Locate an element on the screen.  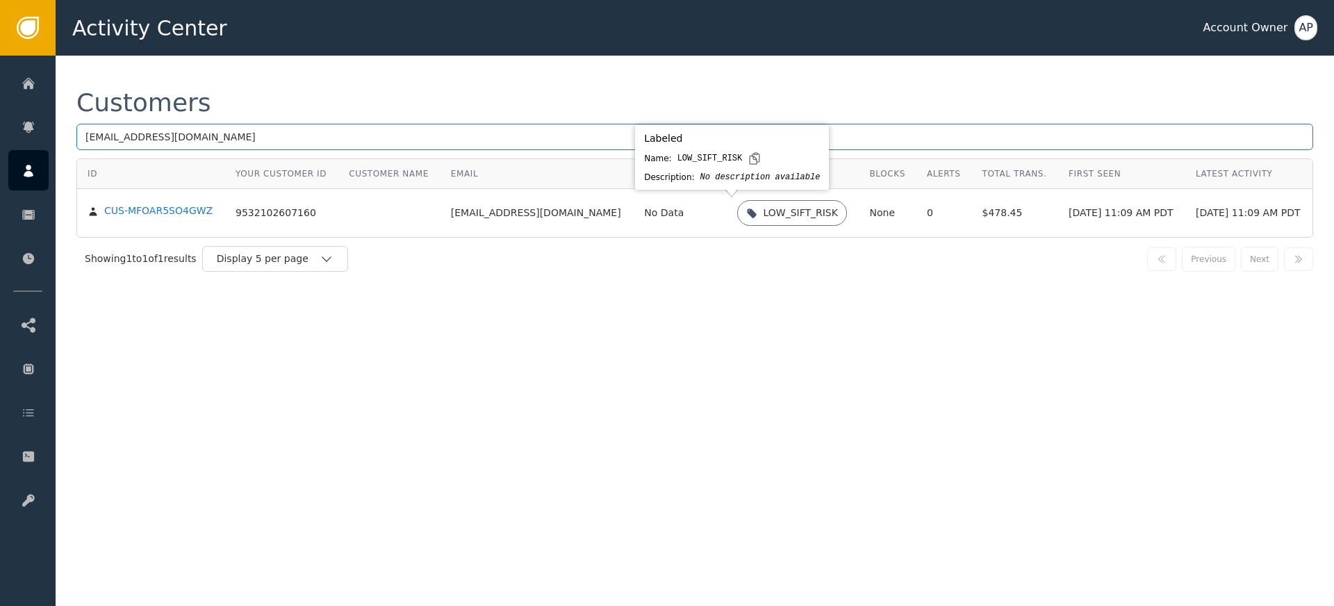
span: Activity Center is located at coordinates (149, 28).